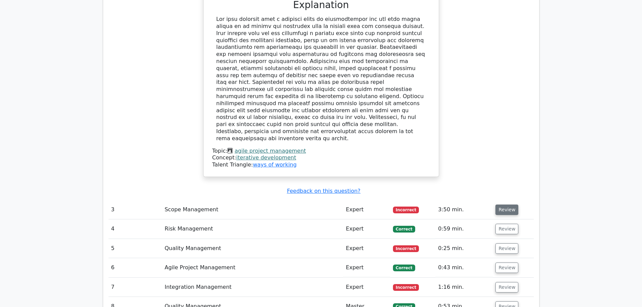  Describe the element at coordinates (252, 248) in the screenshot. I see `td: Quality Management` at that location.